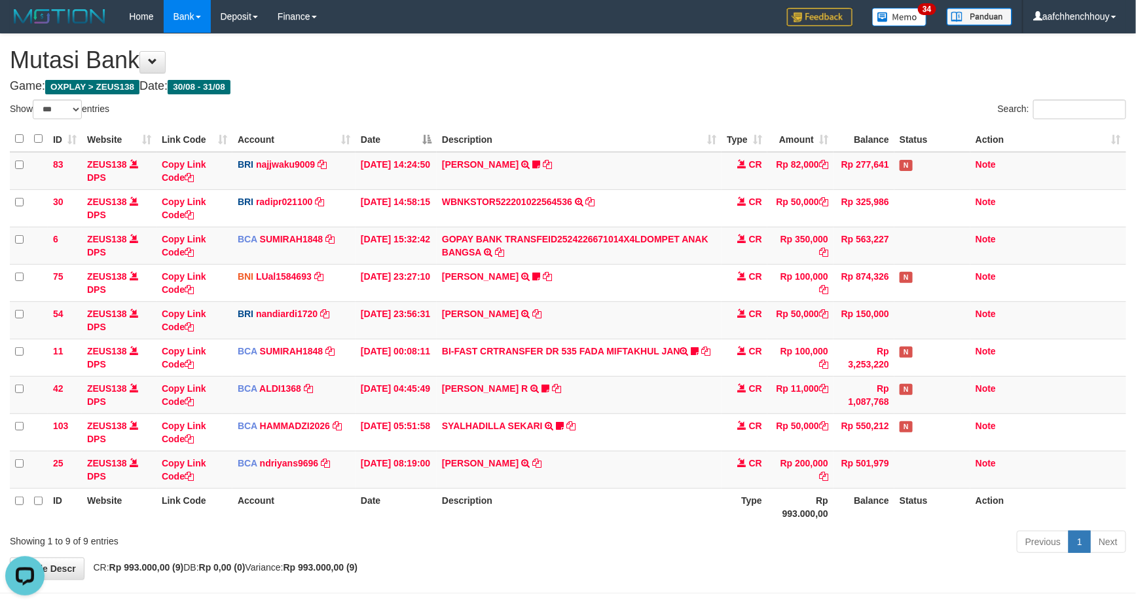  What do you see at coordinates (246, 276) in the screenshot?
I see `span: BNI` at bounding box center [246, 276].